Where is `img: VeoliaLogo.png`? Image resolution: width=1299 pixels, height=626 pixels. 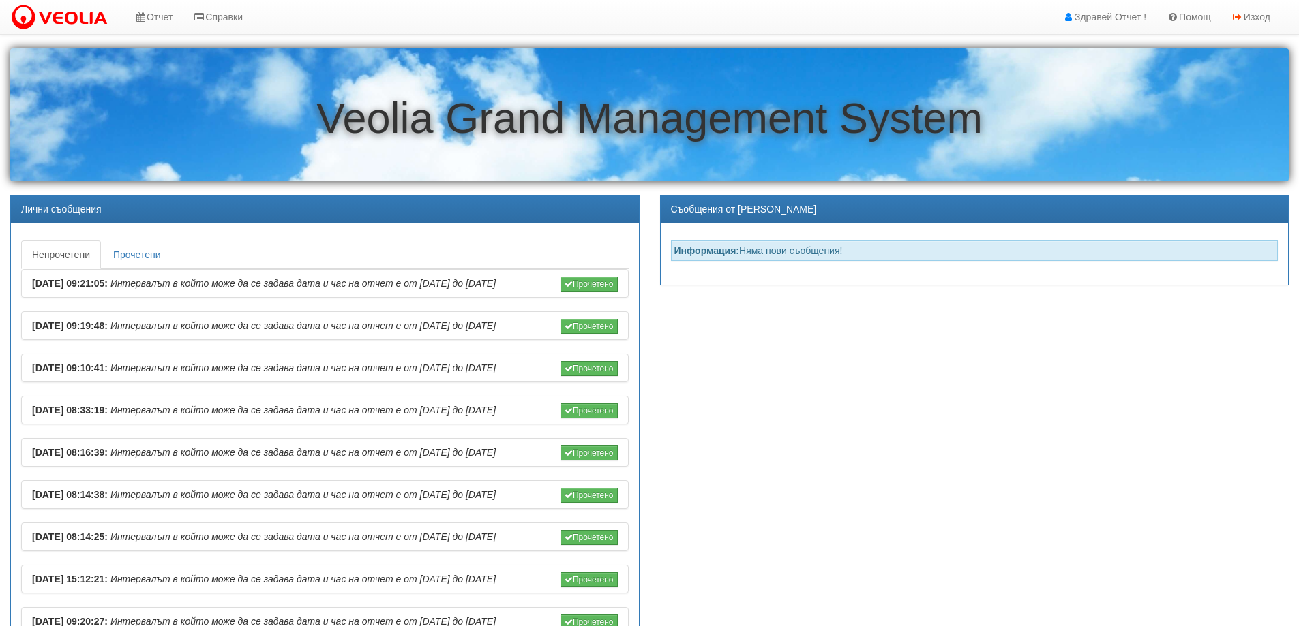 img: VeoliaLogo.png is located at coordinates (62, 18).